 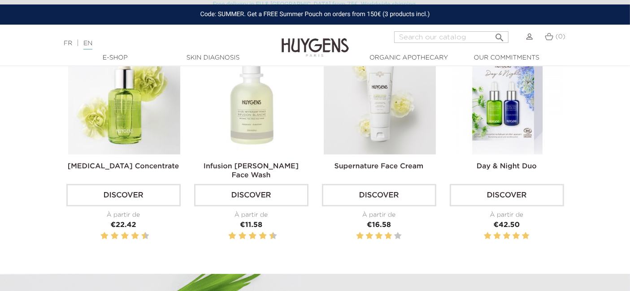 I want to click on a: Day & Night Duo, so click(x=506, y=167).